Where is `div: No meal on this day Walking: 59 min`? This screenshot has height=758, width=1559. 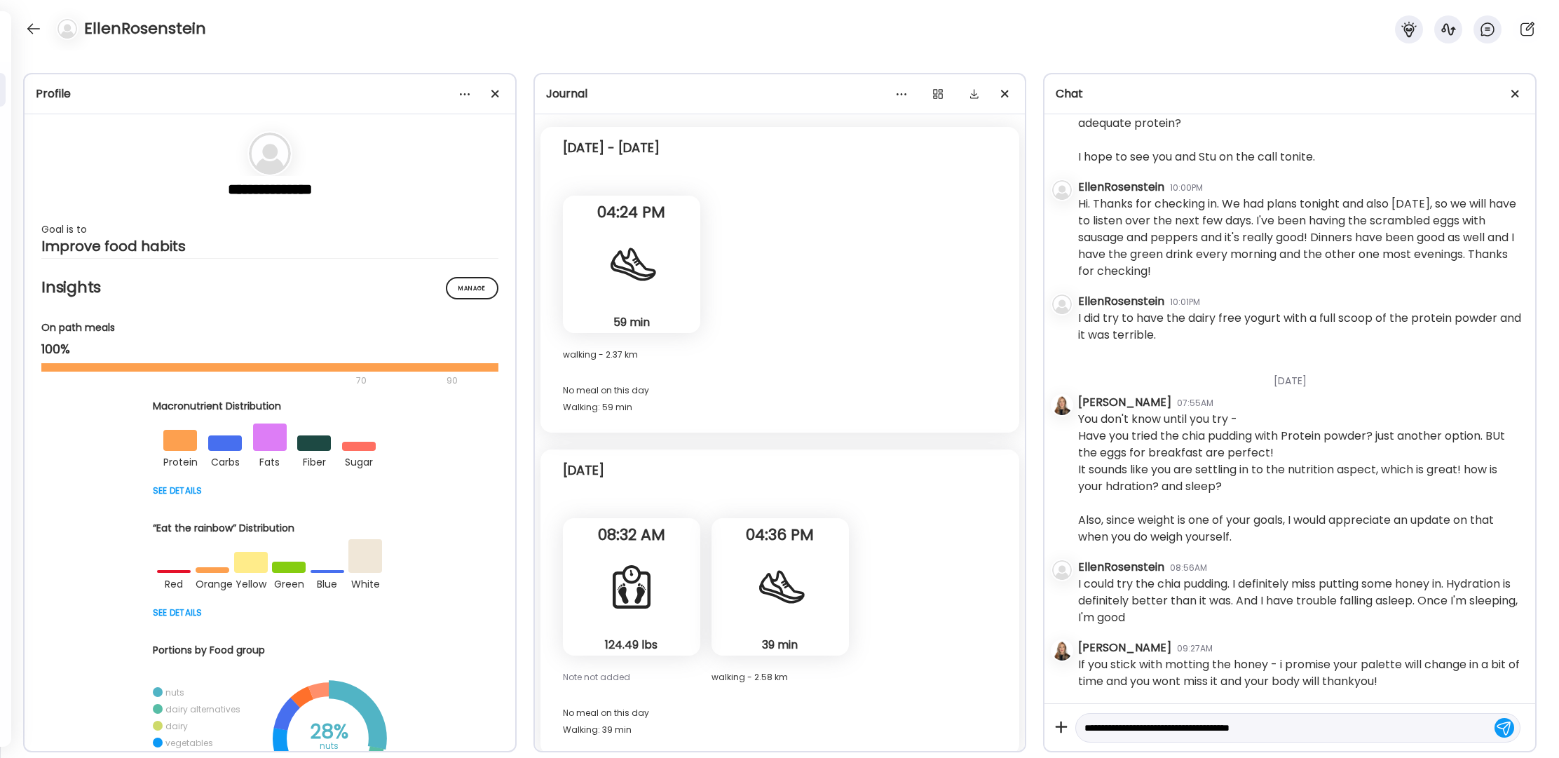 div: No meal on this day Walking: 59 min is located at coordinates (780, 399).